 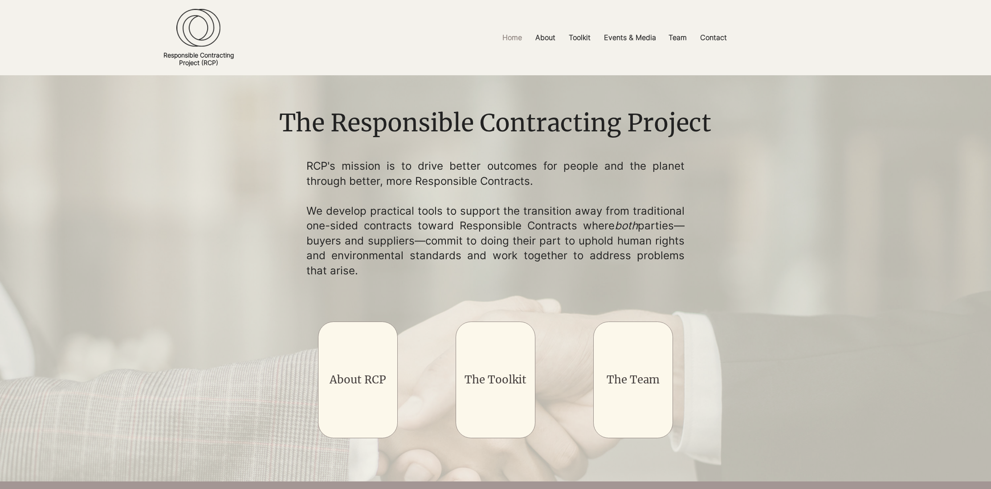 What do you see at coordinates (495, 379) in the screenshot?
I see `a: The Toolkit` at bounding box center [495, 379].